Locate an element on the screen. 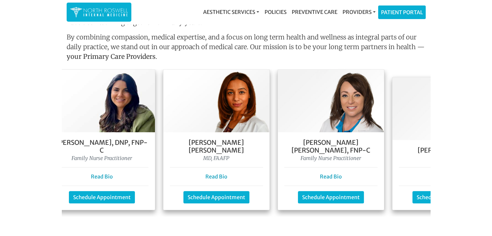 The height and width of the screenshot is (236, 492). i: MD, FAAFP is located at coordinates (216, 158).